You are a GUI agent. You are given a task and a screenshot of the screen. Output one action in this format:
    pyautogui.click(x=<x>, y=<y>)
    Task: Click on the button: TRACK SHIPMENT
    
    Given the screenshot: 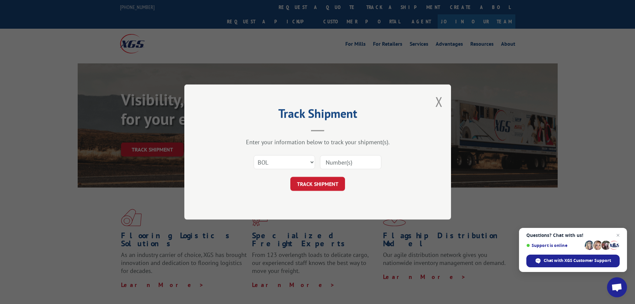 What is the action you would take?
    pyautogui.click(x=318, y=184)
    